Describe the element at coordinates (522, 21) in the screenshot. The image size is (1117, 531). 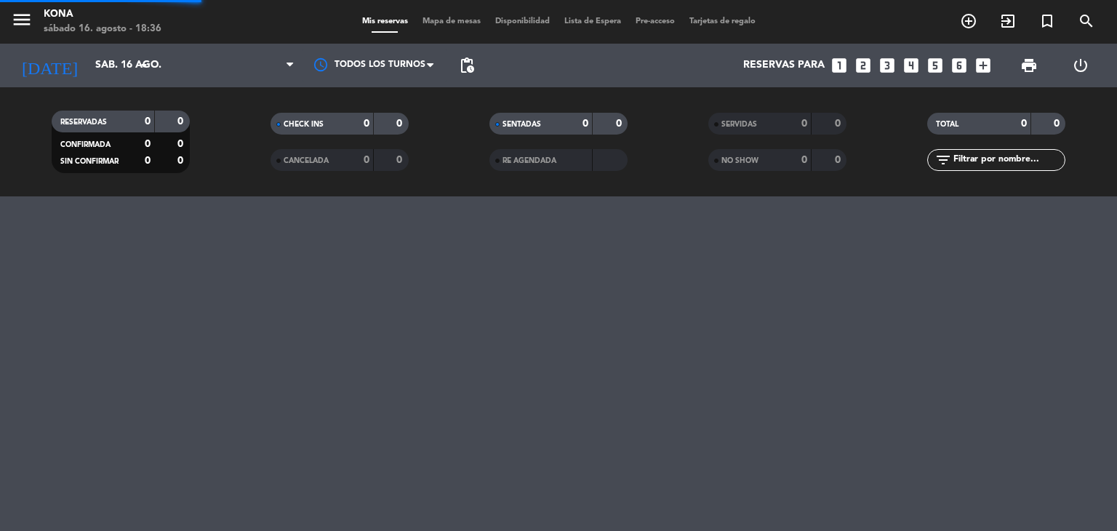
I see `span: Disponibilidad` at that location.